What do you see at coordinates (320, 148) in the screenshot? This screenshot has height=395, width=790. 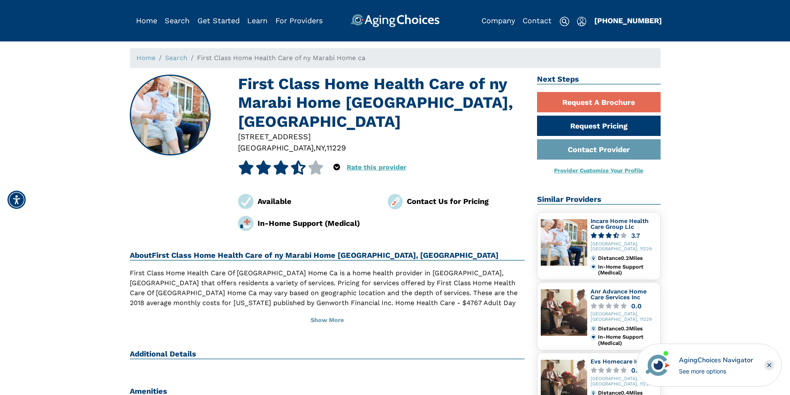 I see `span: NY` at bounding box center [320, 148].